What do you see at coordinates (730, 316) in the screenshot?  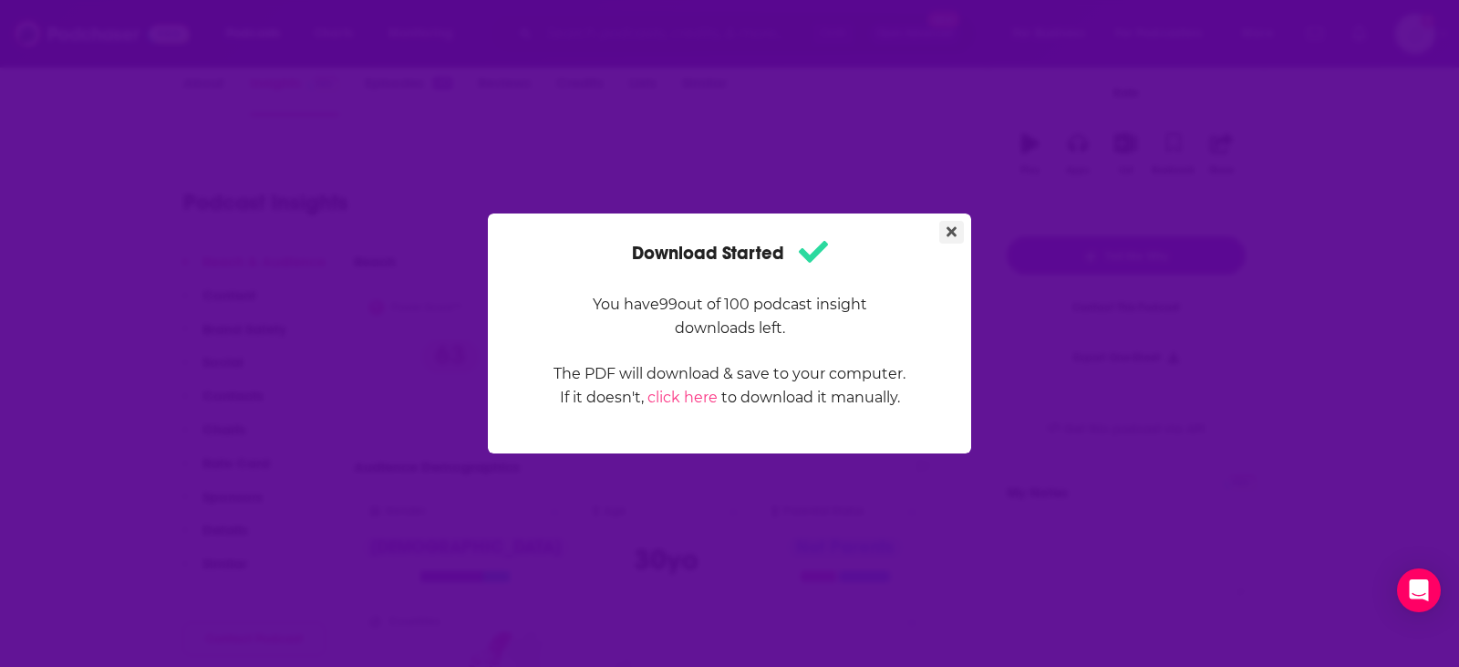 I see `p: You have 99 out of 100 podcast insight downloads left.` at bounding box center [730, 316].